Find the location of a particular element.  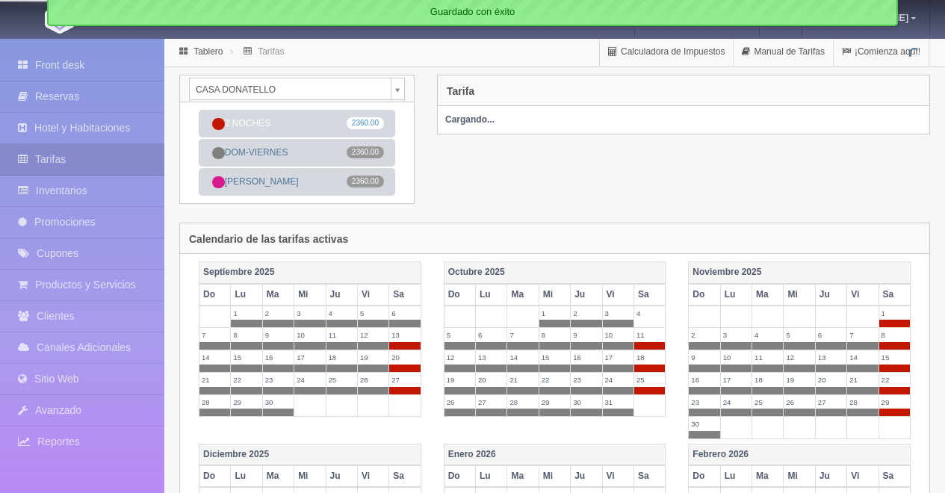

strong: Cargando... is located at coordinates (470, 120).